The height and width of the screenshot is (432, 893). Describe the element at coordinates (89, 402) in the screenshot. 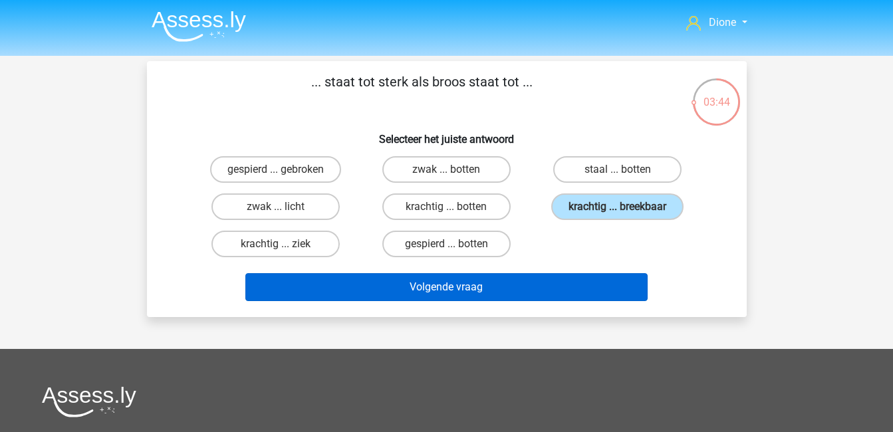

I see `img: Assessly logo` at that location.